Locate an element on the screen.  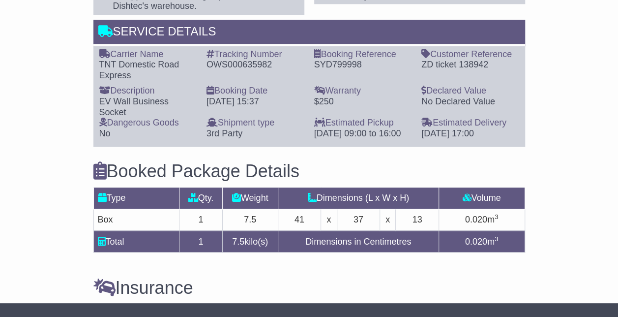
div: Estimated Delivery is located at coordinates (470, 123).